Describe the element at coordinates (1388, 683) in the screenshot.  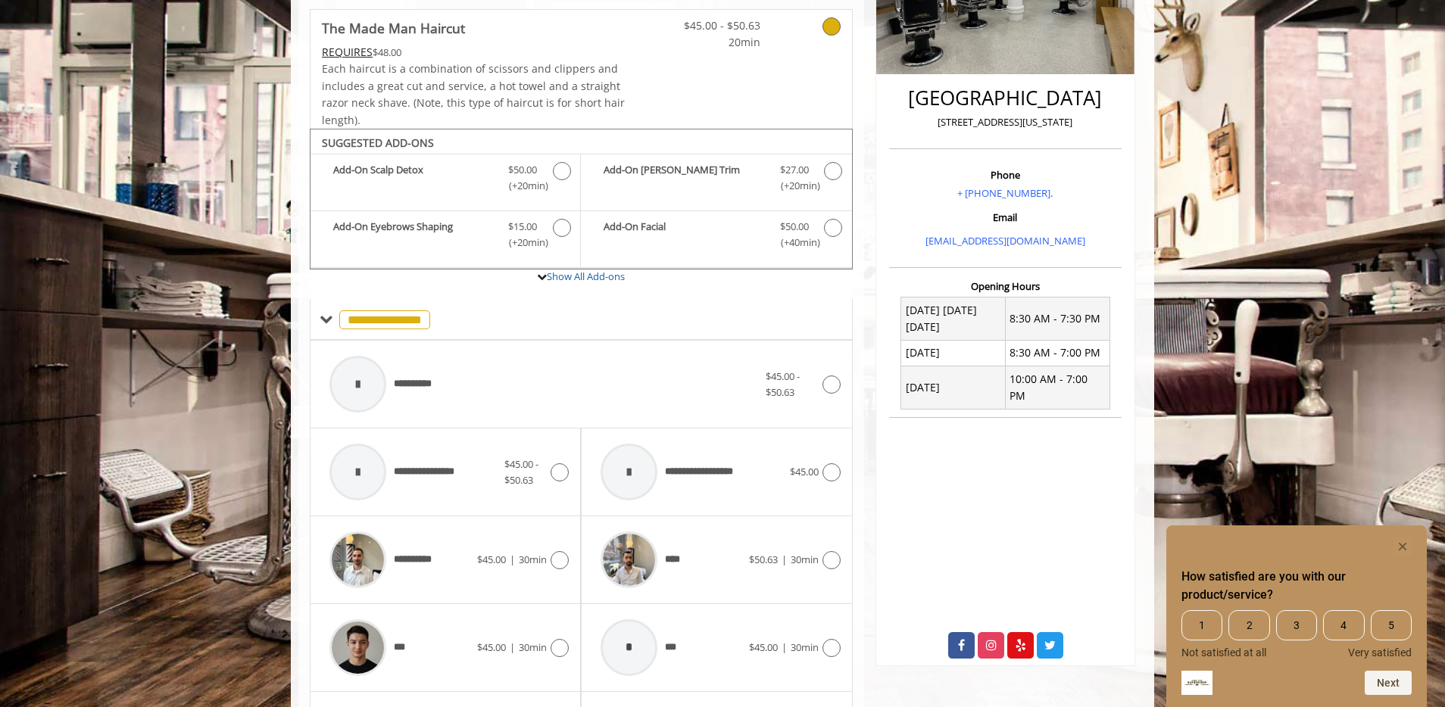
I see `button: Next question` at that location.